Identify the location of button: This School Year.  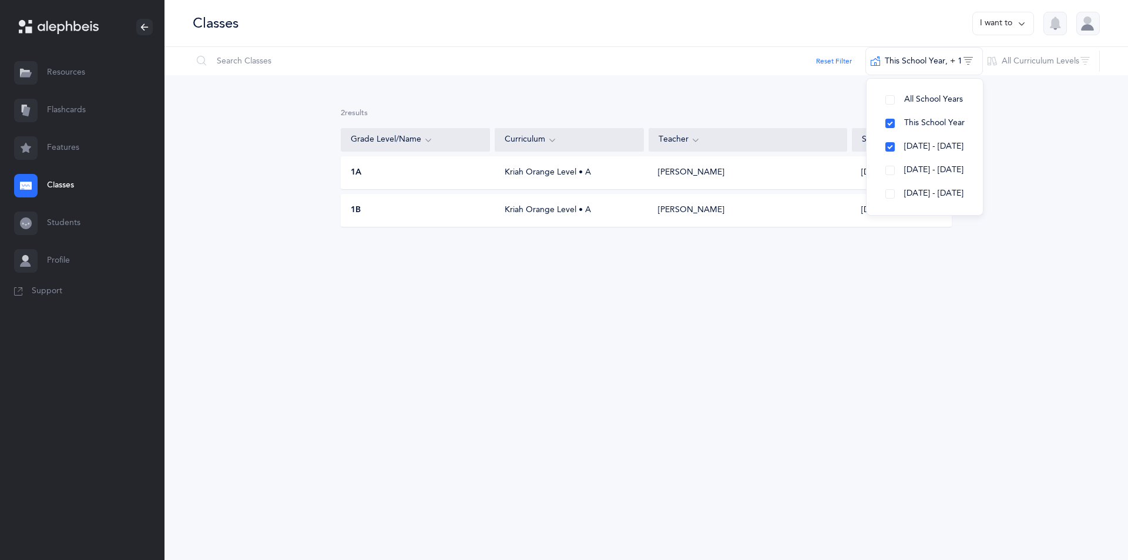
(924, 123).